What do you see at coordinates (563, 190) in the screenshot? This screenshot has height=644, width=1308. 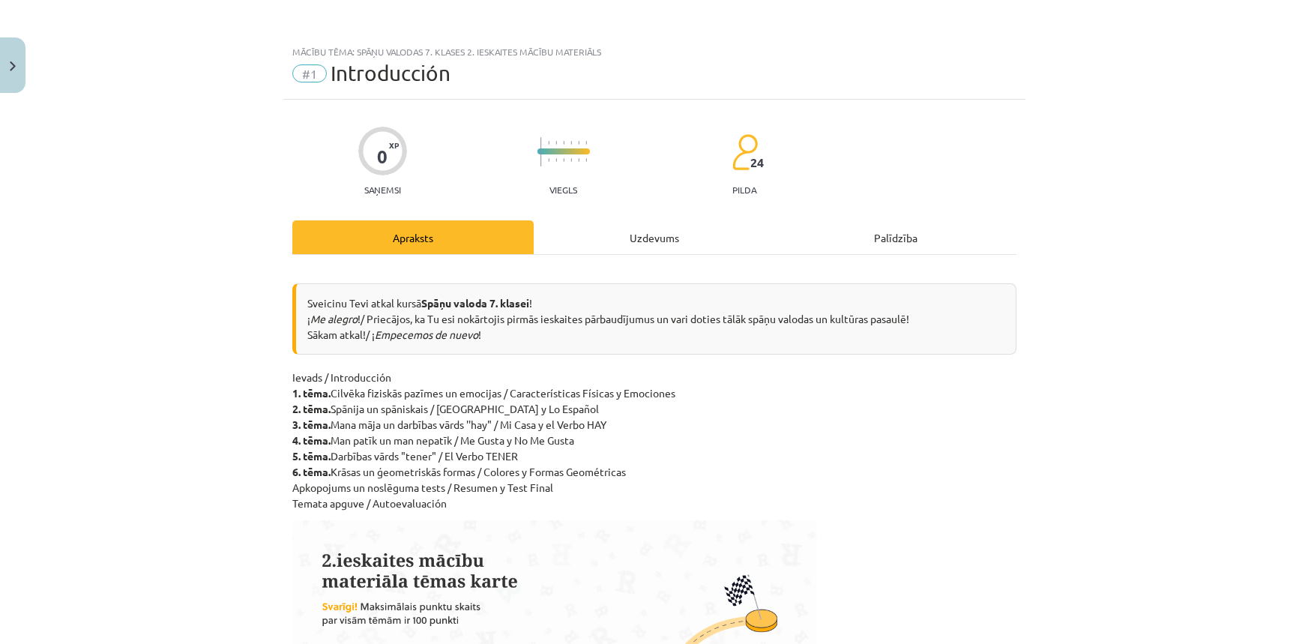 I see `p: Viegls` at bounding box center [563, 190].